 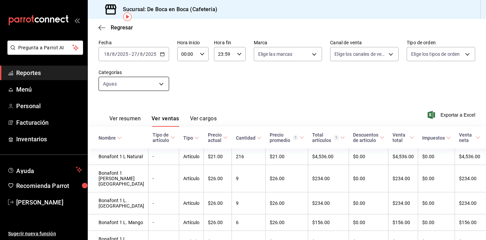 I want to click on button: Tooltip marker, so click(x=127, y=17).